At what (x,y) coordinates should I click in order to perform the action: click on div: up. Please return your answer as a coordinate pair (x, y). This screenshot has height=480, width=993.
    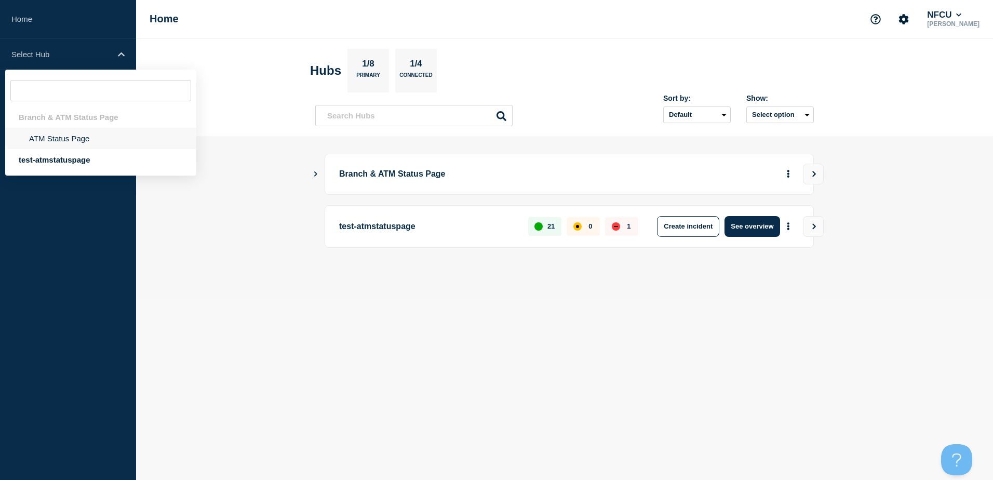
    Looking at the image, I should click on (539, 226).